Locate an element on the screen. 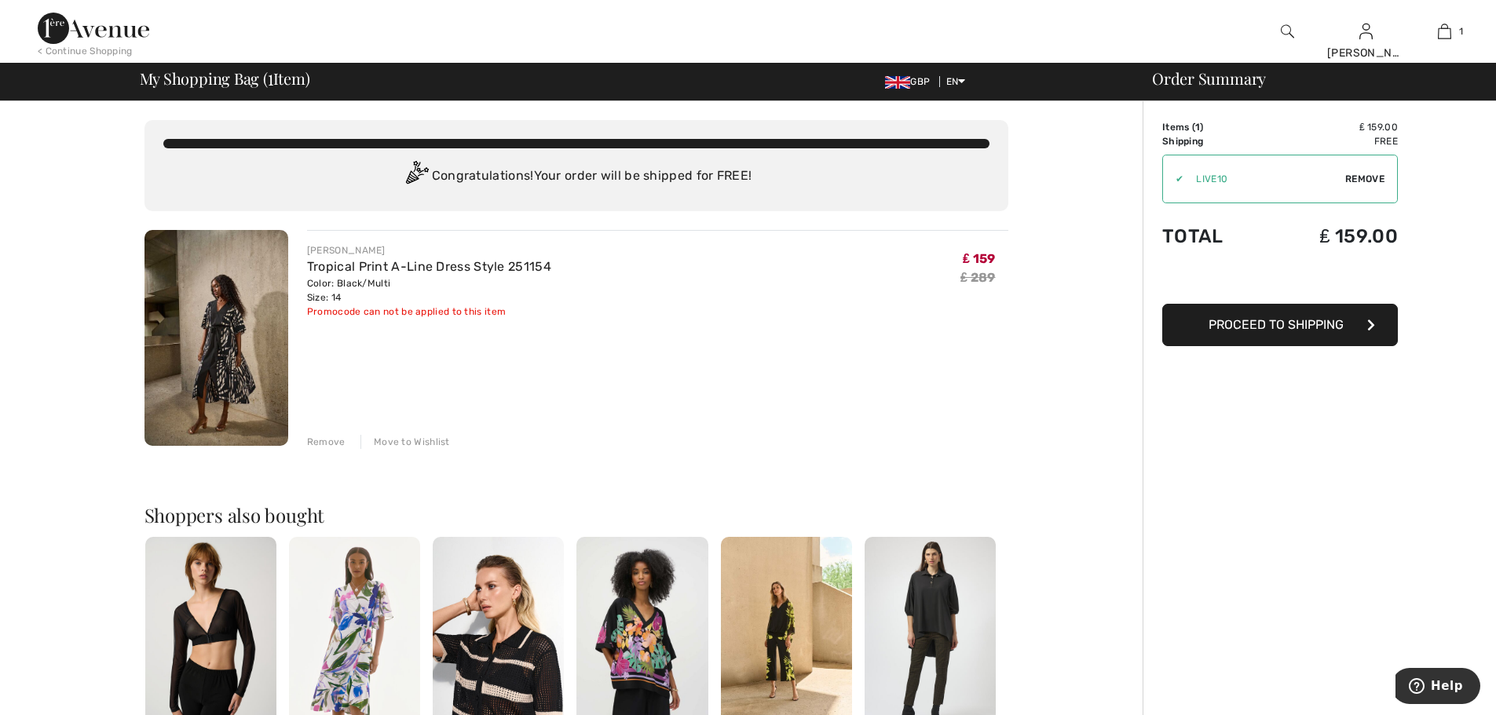 This screenshot has height=715, width=1496. div: Color: Black/Multi Size: 14 is located at coordinates (429, 291).